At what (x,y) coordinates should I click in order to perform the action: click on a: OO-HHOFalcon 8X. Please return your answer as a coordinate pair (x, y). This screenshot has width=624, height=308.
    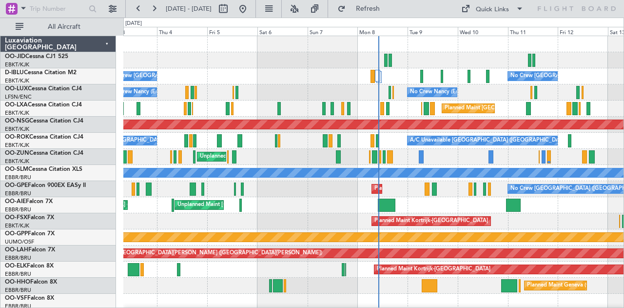
    Looking at the image, I should click on (31, 282).